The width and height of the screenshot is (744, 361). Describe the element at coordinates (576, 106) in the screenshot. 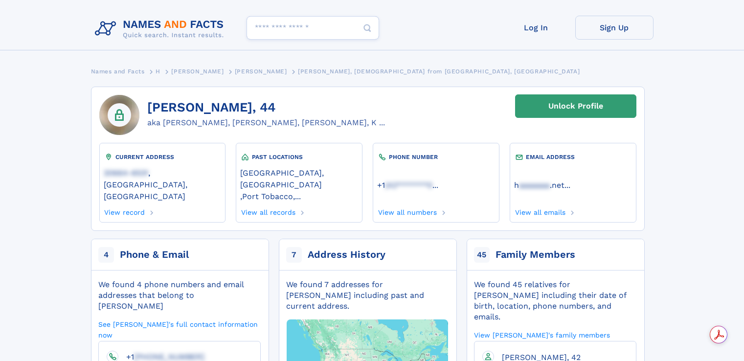

I see `a: Unlock Profile` at that location.